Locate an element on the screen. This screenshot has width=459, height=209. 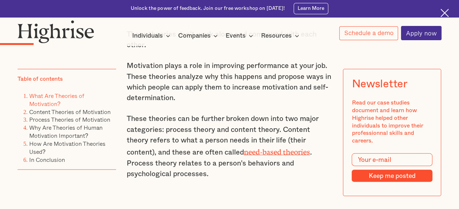
a: In Conclusion is located at coordinates (47, 159).